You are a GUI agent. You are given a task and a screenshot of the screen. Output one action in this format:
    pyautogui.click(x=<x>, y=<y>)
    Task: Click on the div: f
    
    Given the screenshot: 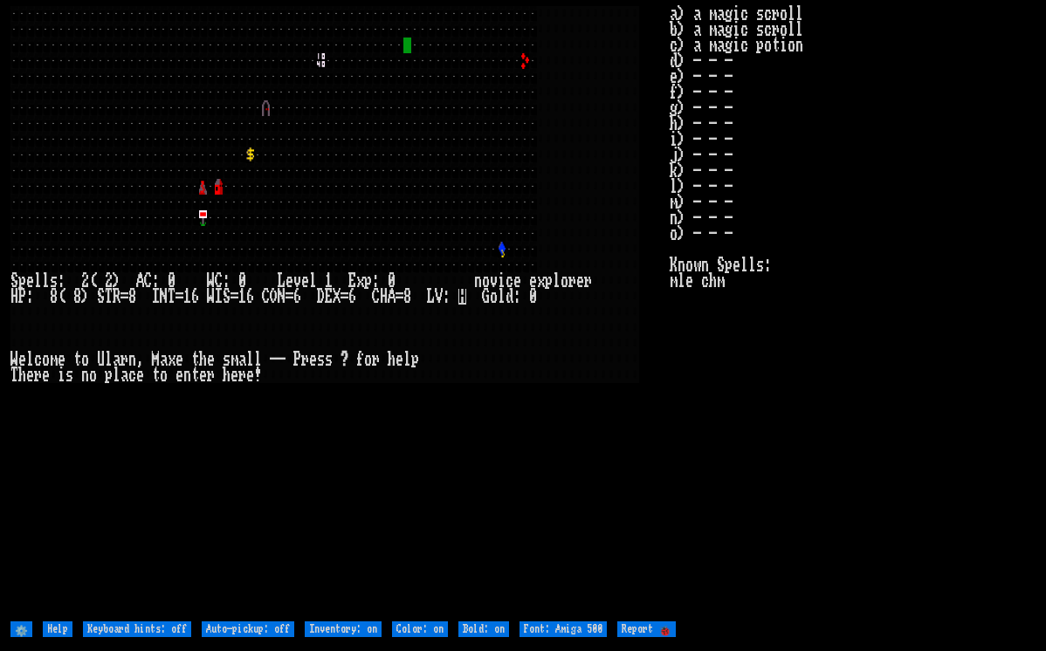 What is the action you would take?
    pyautogui.click(x=360, y=360)
    